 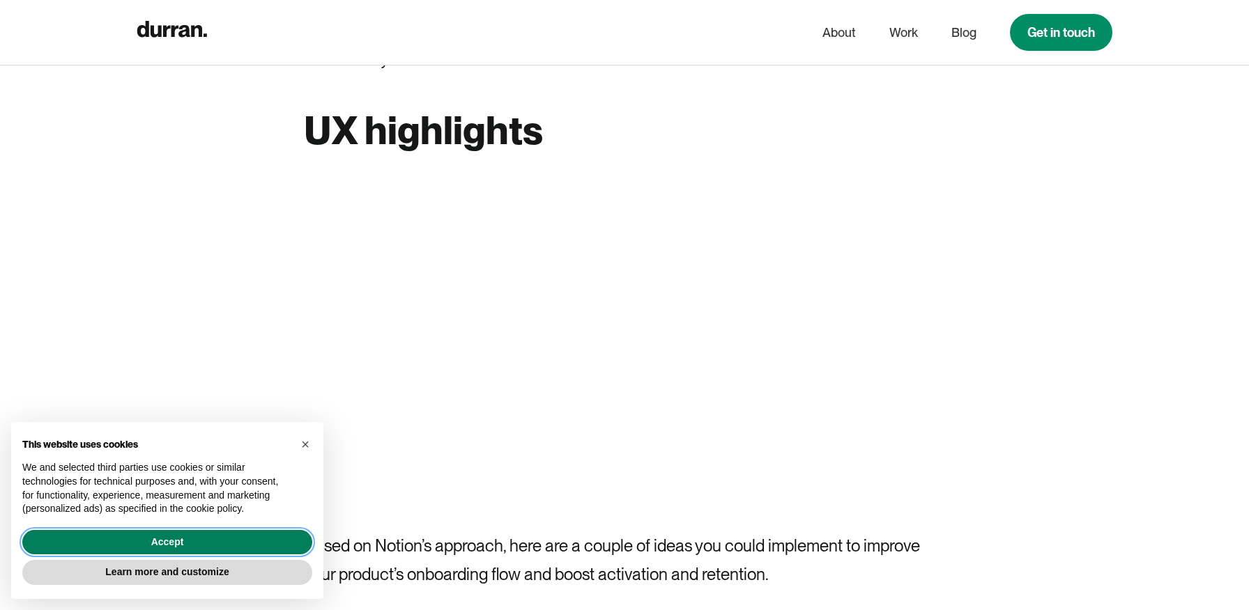 I want to click on a: Work, so click(x=903, y=33).